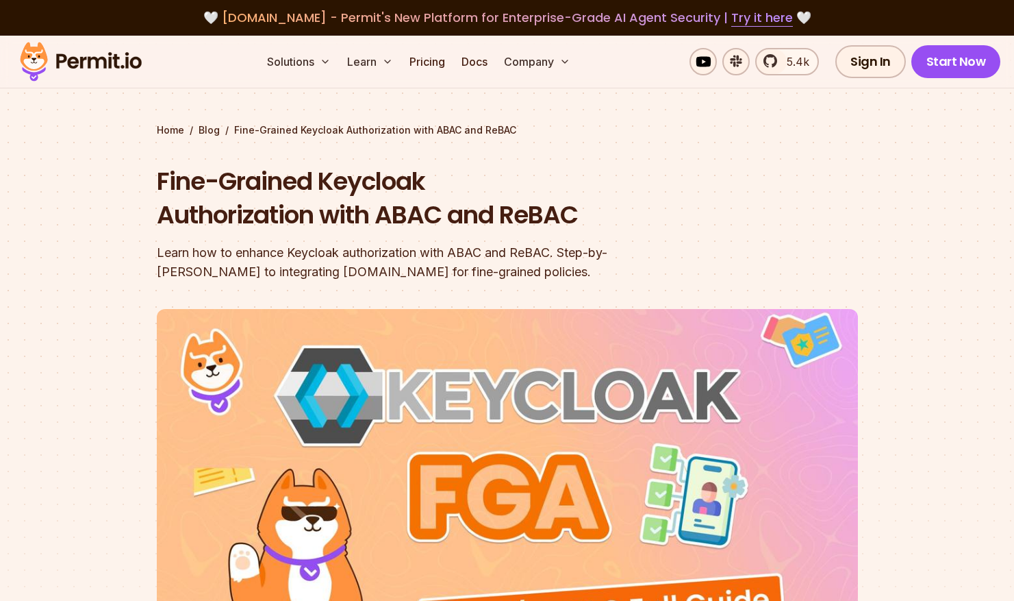 This screenshot has width=1014, height=601. Describe the element at coordinates (171, 130) in the screenshot. I see `a: Home` at that location.